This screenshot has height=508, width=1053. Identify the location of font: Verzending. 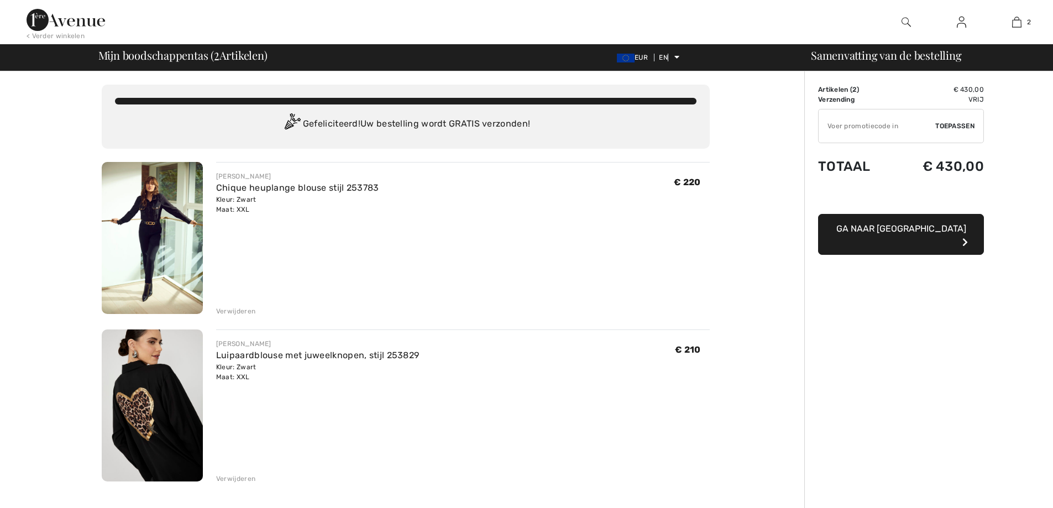
(836, 99).